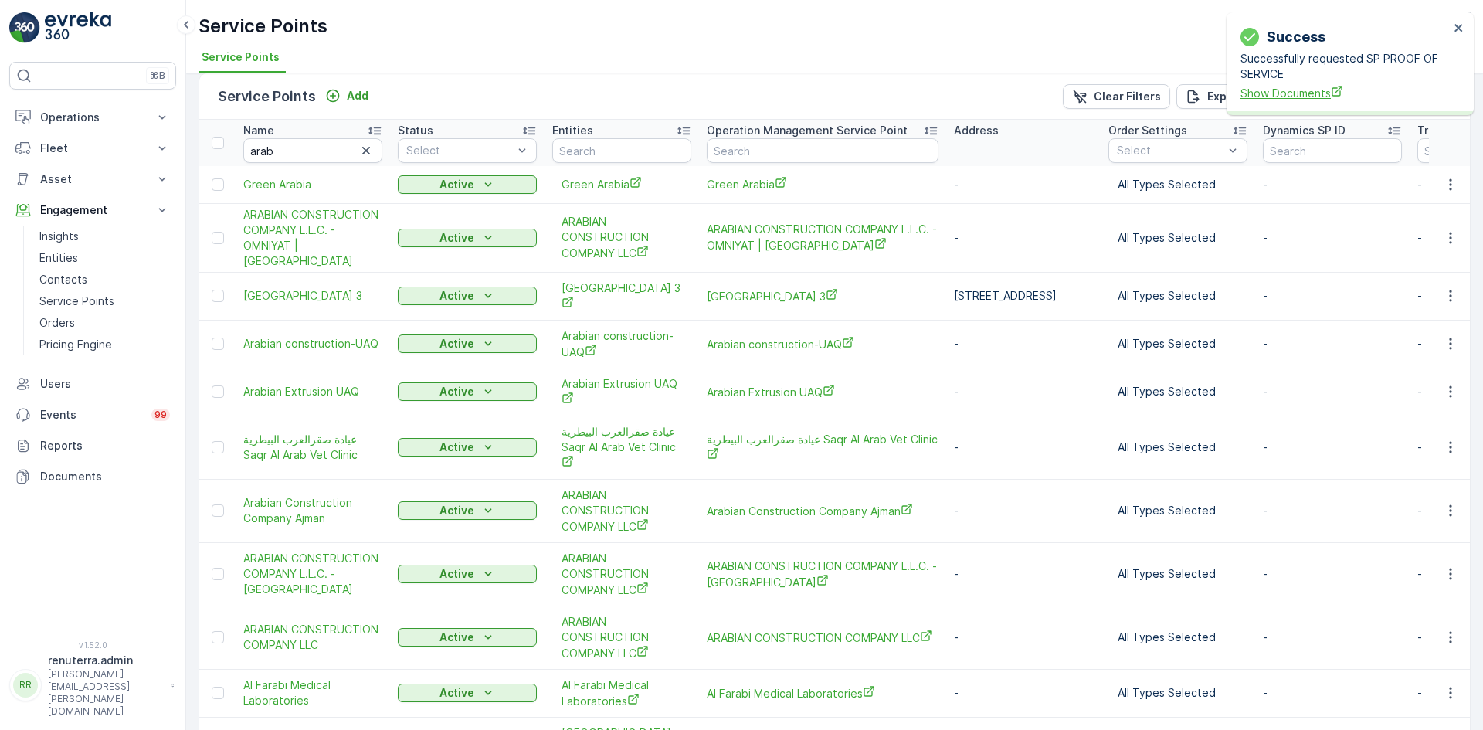  Describe the element at coordinates (1304, 131) in the screenshot. I see `p: Dynamics SP ID` at that location.